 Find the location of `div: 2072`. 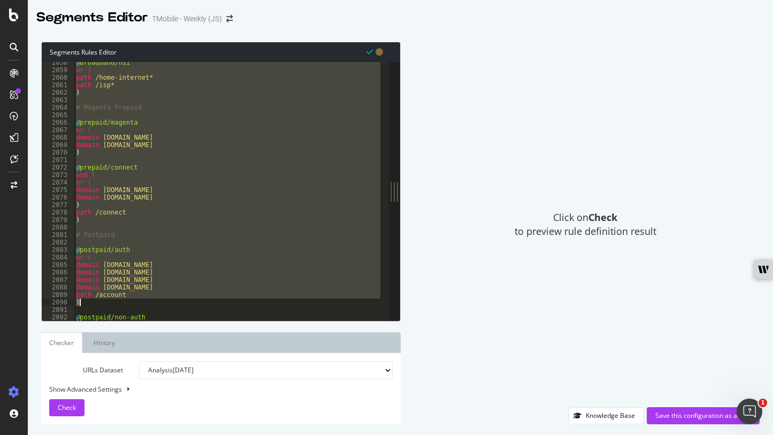

div: 2072 is located at coordinates (58, 168).